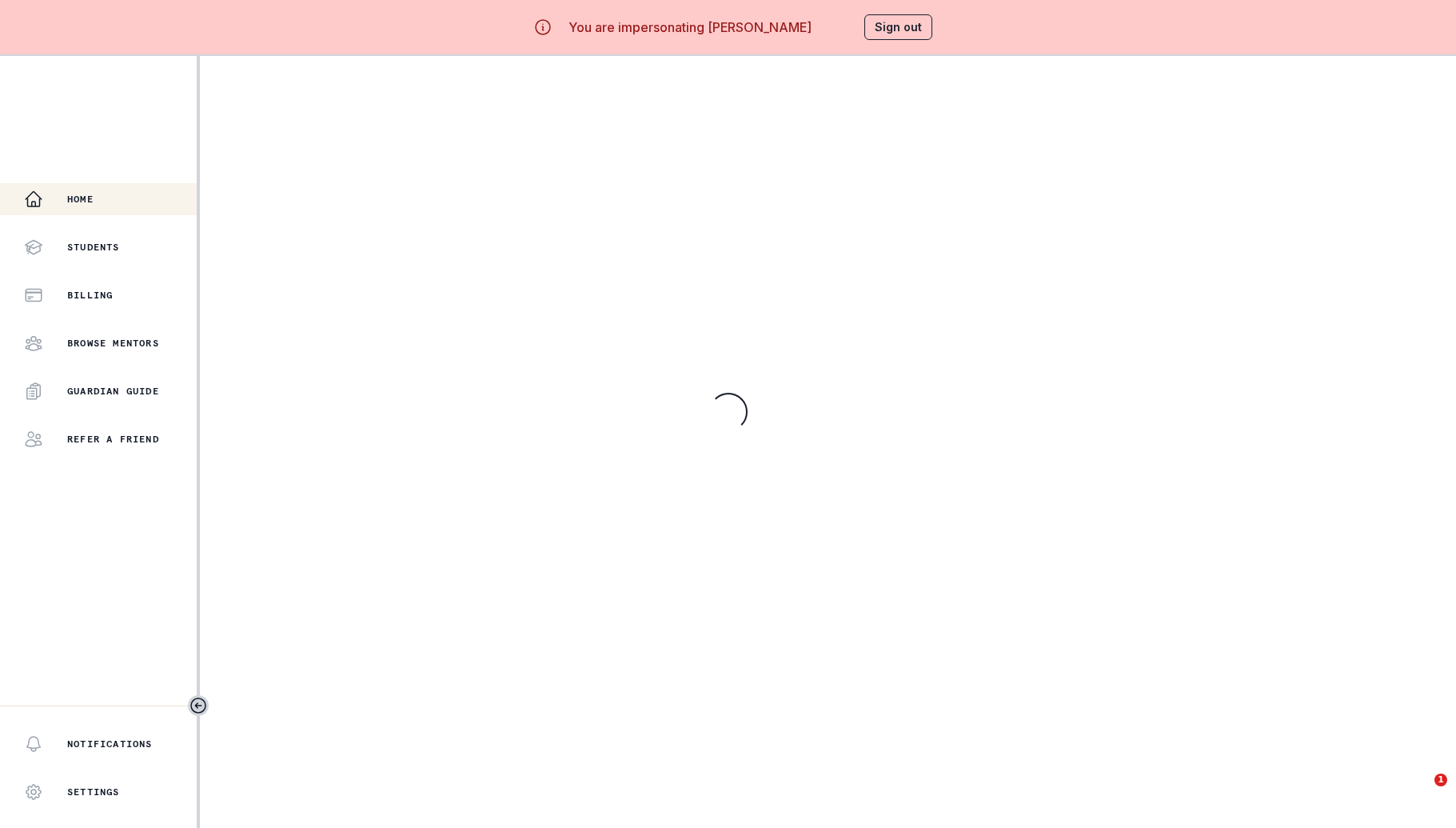 The height and width of the screenshot is (828, 1456). Describe the element at coordinates (90, 296) in the screenshot. I see `p: Billing` at that location.